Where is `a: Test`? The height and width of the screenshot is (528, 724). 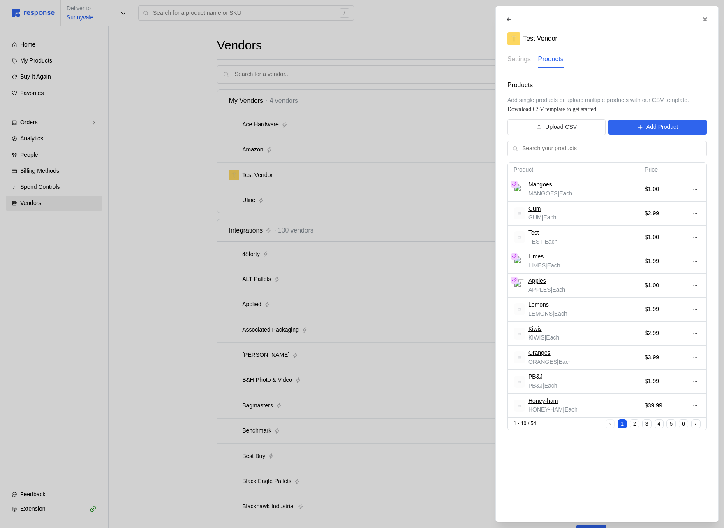
a: Test is located at coordinates (534, 233).